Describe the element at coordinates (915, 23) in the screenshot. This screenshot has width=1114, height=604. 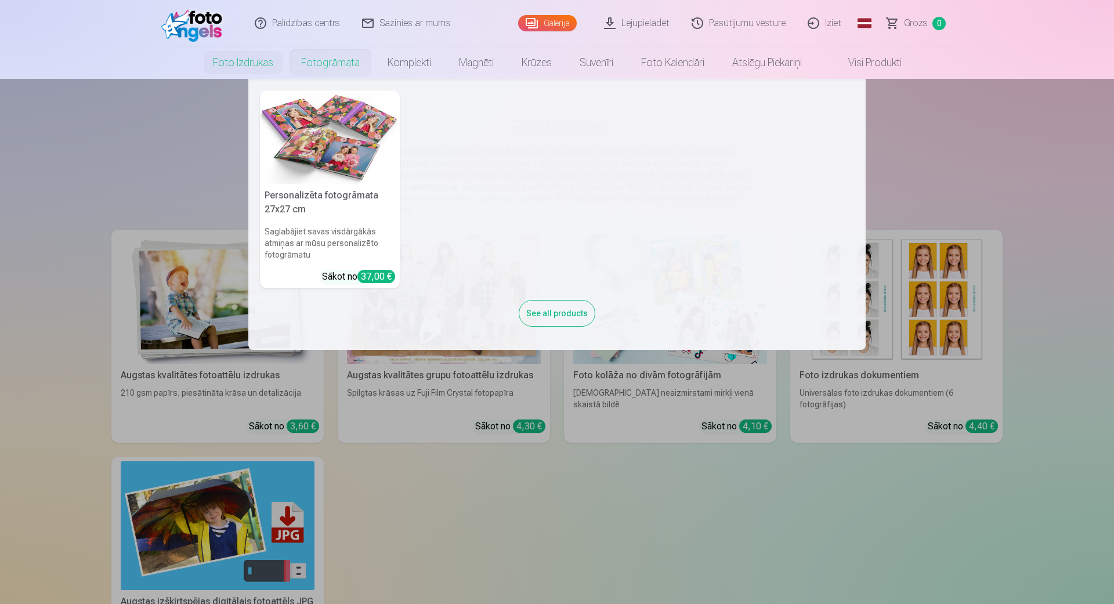
I see `span: Grozs` at that location.